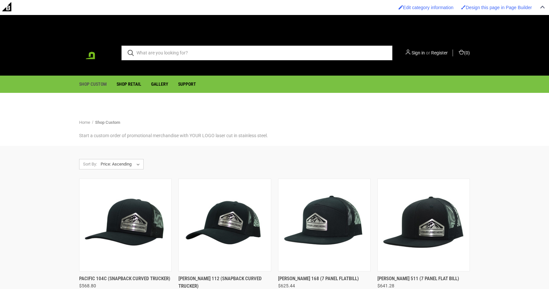 This screenshot has width=549, height=289. Describe the element at coordinates (428, 53) in the screenshot. I see `span: or` at that location.